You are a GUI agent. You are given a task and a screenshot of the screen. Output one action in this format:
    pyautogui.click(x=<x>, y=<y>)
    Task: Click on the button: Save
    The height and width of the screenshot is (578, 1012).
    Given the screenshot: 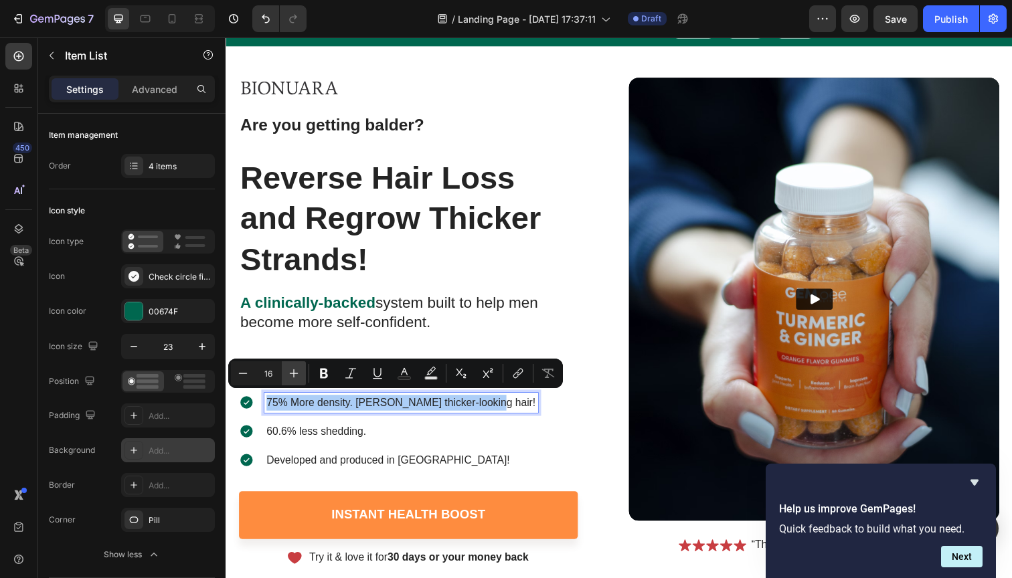 What is the action you would take?
    pyautogui.click(x=896, y=19)
    